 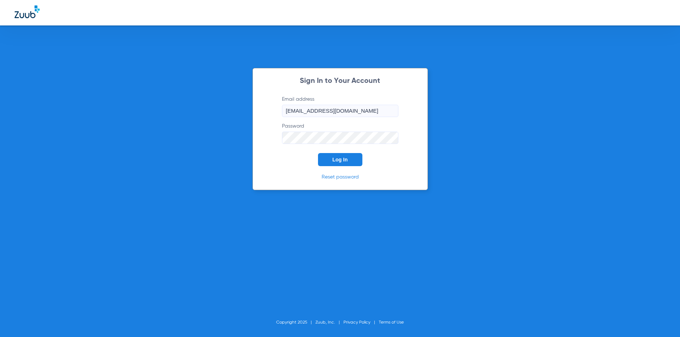 I want to click on a: Terms of Use, so click(x=391, y=323).